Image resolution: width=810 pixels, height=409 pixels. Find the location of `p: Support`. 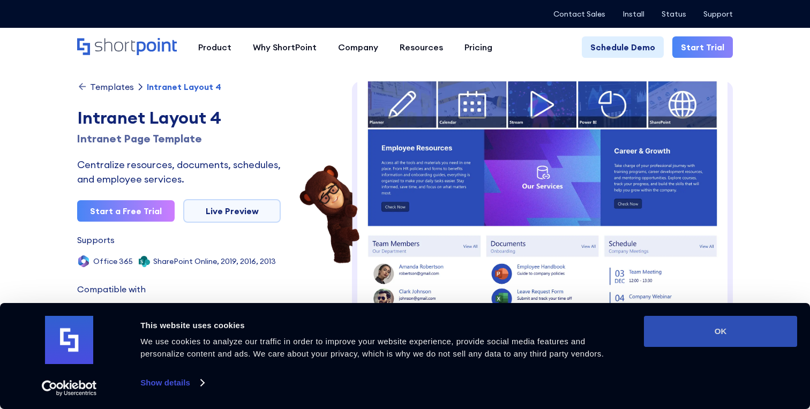

p: Support is located at coordinates (718, 14).